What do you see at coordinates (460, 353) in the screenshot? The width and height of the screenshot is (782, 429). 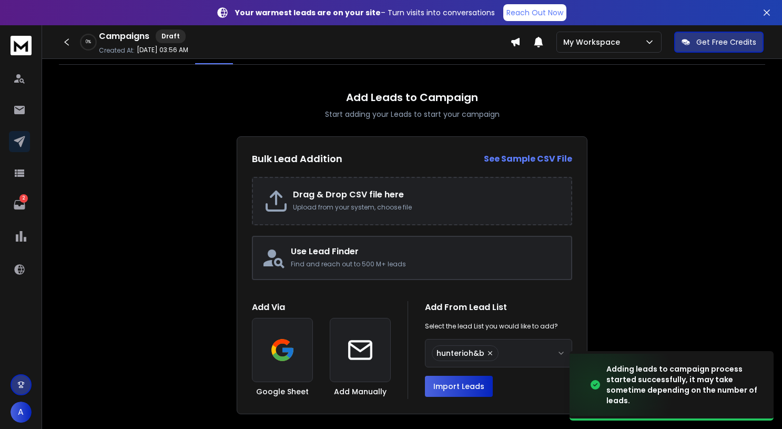 I see `span: hunterioh&b` at bounding box center [460, 353].